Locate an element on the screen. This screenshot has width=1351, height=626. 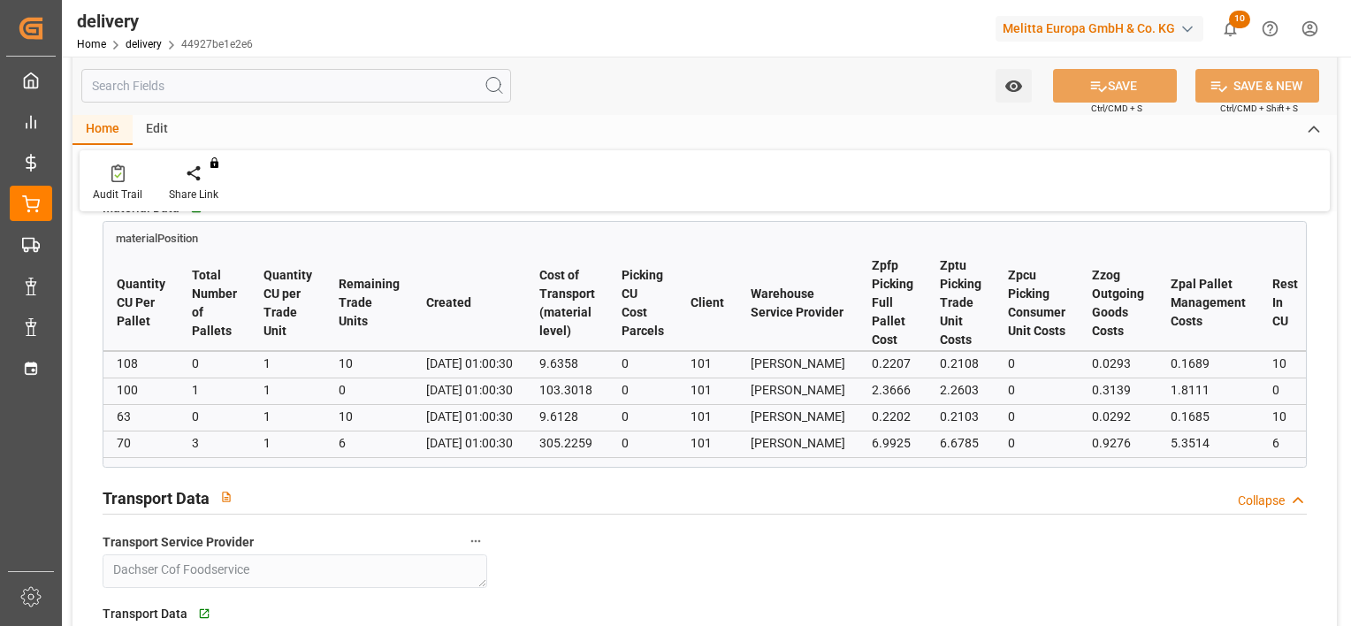
div: 0.3139 is located at coordinates (1118, 390).